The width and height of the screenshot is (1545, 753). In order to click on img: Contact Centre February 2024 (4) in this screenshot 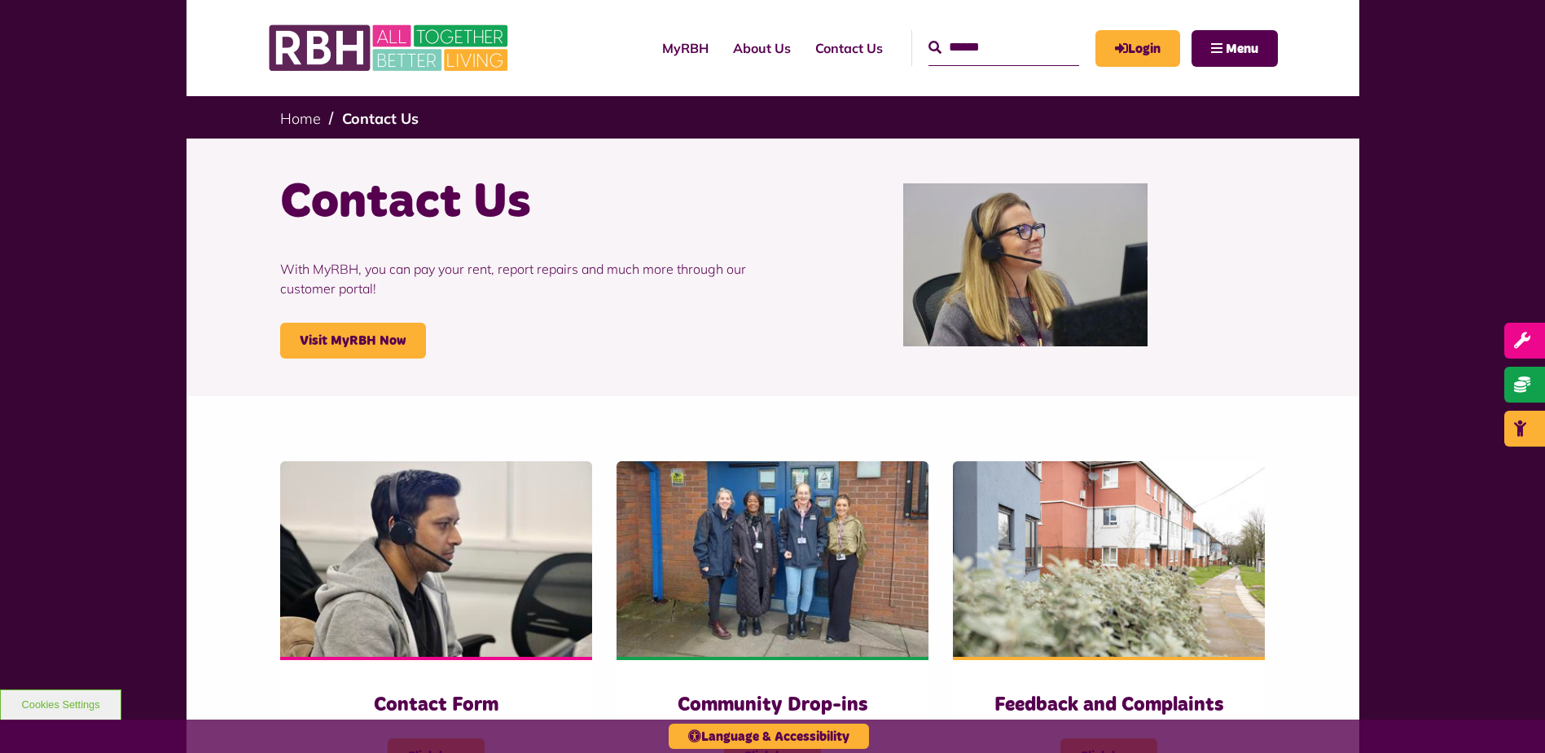, I will do `click(436, 559)`.